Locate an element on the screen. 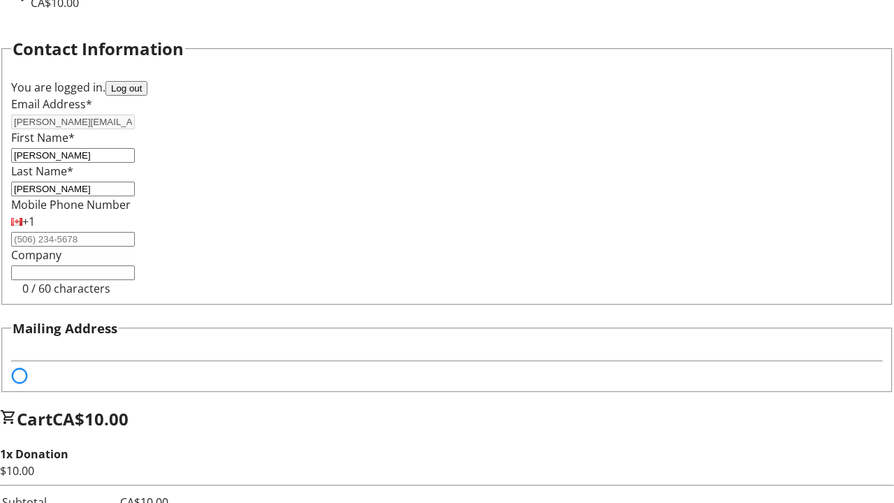 This screenshot has width=894, height=503. h2: Contact Information is located at coordinates (98, 49).